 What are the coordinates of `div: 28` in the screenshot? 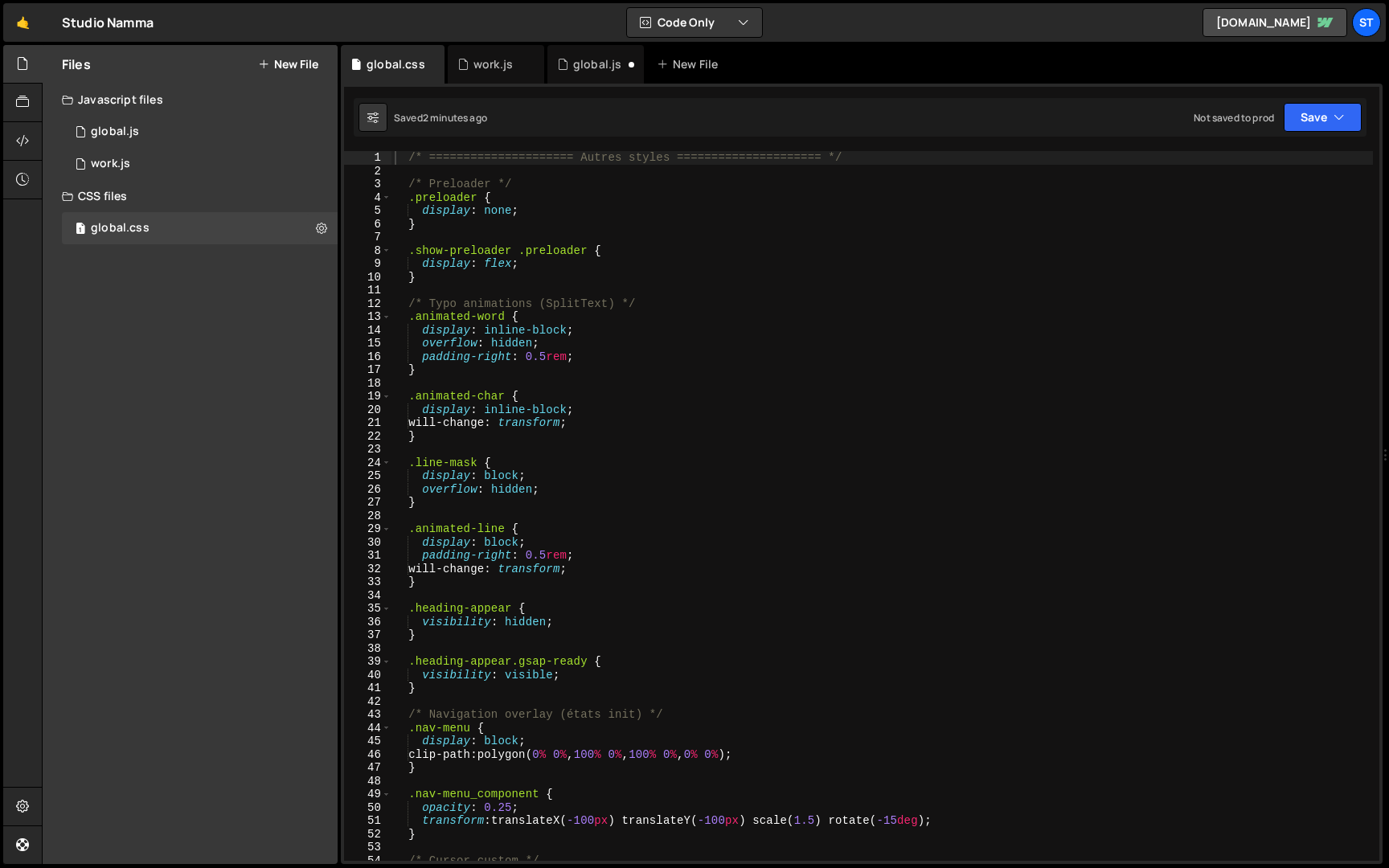 It's located at (368, 516).